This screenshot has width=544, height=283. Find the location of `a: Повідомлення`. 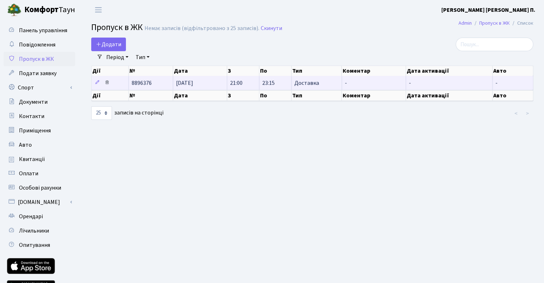

a: Повідомлення is located at coordinates (39, 45).